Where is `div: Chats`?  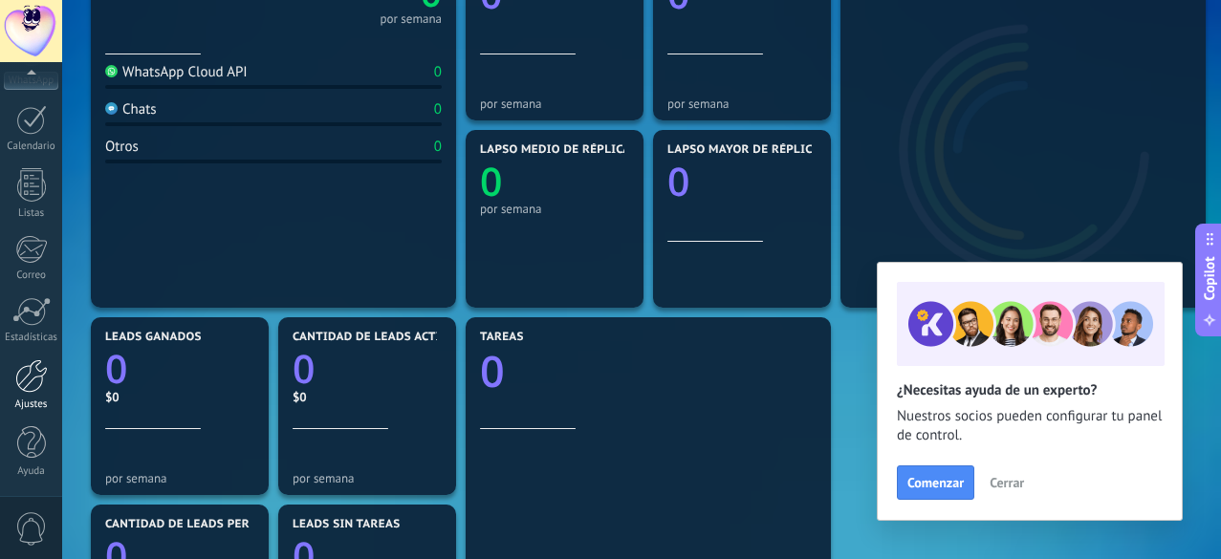
div: Chats is located at coordinates (131, 109).